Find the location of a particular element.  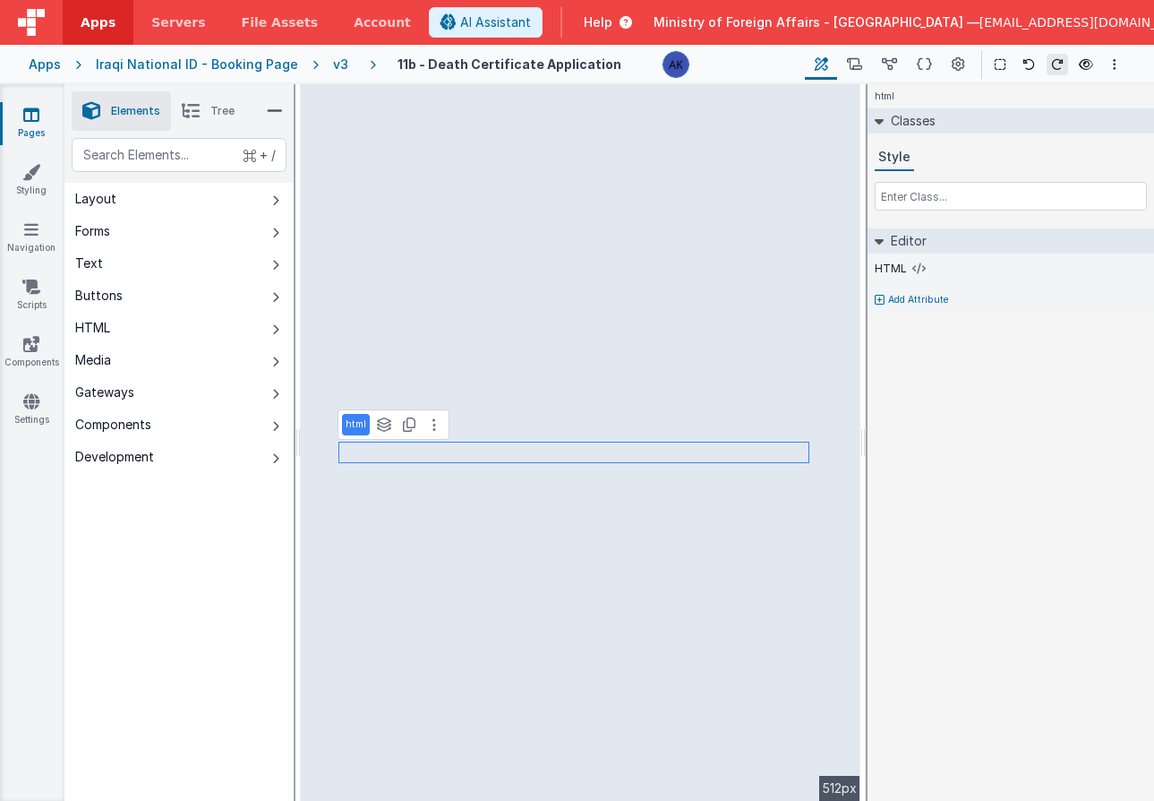

div: Components is located at coordinates (113, 424).